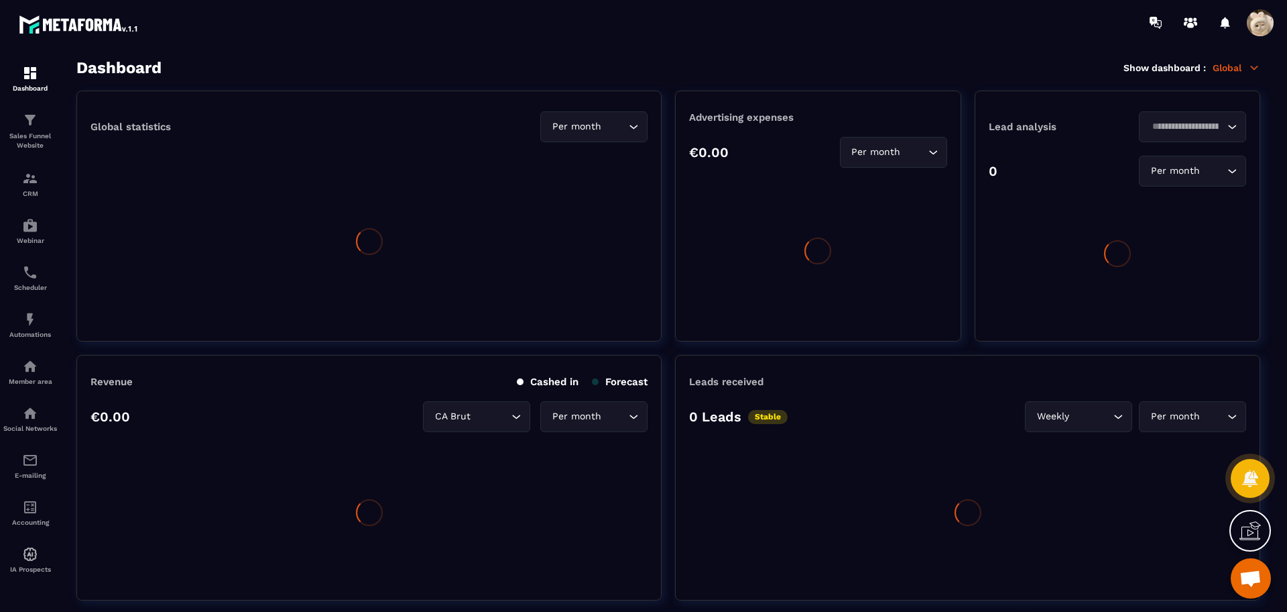 This screenshot has height=612, width=1287. Describe the element at coordinates (30, 78) in the screenshot. I see `a: formationformationDashboard` at that location.